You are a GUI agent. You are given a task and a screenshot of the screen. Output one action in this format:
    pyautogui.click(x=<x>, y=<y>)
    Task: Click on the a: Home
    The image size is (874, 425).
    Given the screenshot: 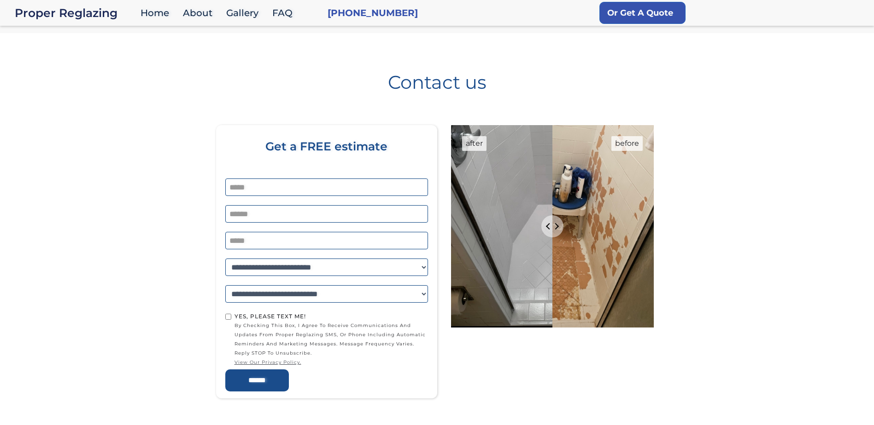 What is the action you would take?
    pyautogui.click(x=157, y=13)
    